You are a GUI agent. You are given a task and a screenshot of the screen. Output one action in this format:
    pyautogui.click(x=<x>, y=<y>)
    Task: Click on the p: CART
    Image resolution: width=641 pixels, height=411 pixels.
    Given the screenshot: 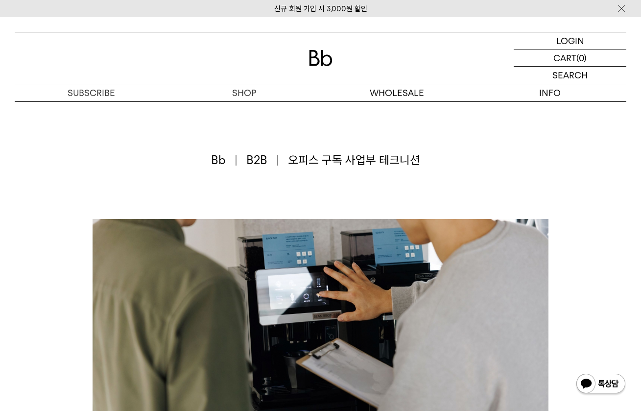 What is the action you would take?
    pyautogui.click(x=565, y=58)
    